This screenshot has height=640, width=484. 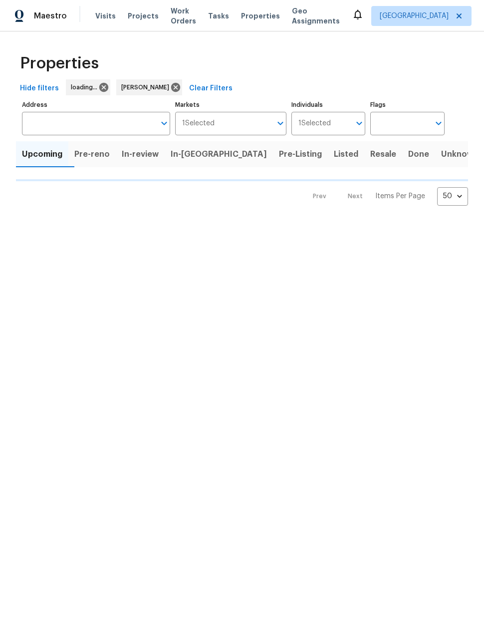 What do you see at coordinates (140, 154) in the screenshot?
I see `span: In-review` at bounding box center [140, 154].